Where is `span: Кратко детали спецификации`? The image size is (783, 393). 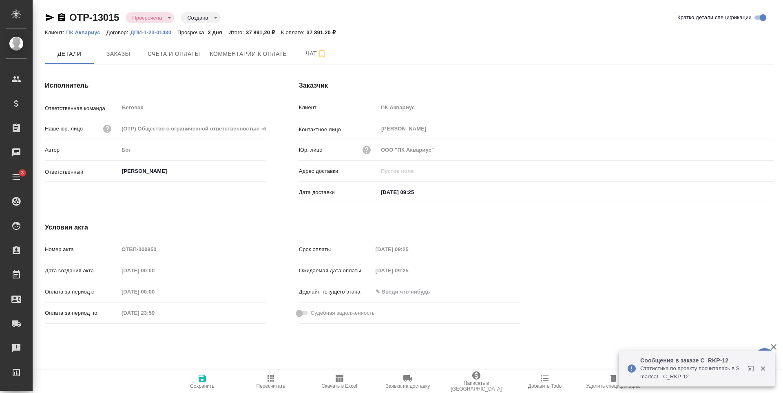 span: Кратко детали спецификации is located at coordinates (714, 18).